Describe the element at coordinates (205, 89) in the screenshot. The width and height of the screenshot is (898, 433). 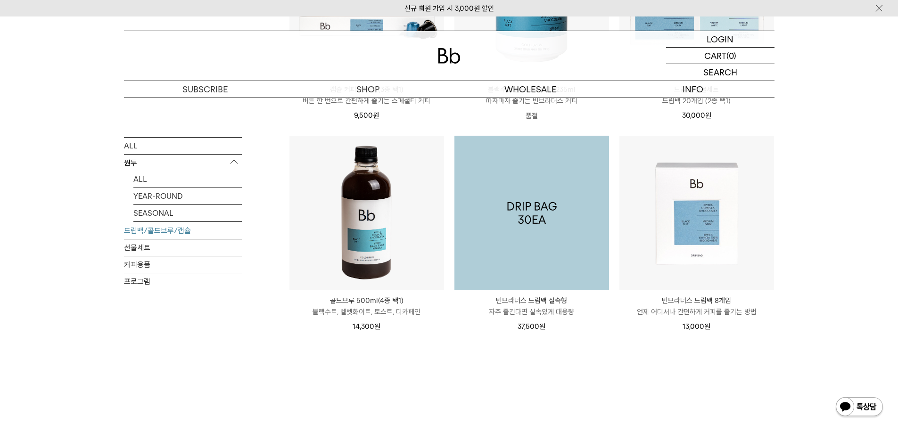
I see `p: SUBSCRIBE` at that location.